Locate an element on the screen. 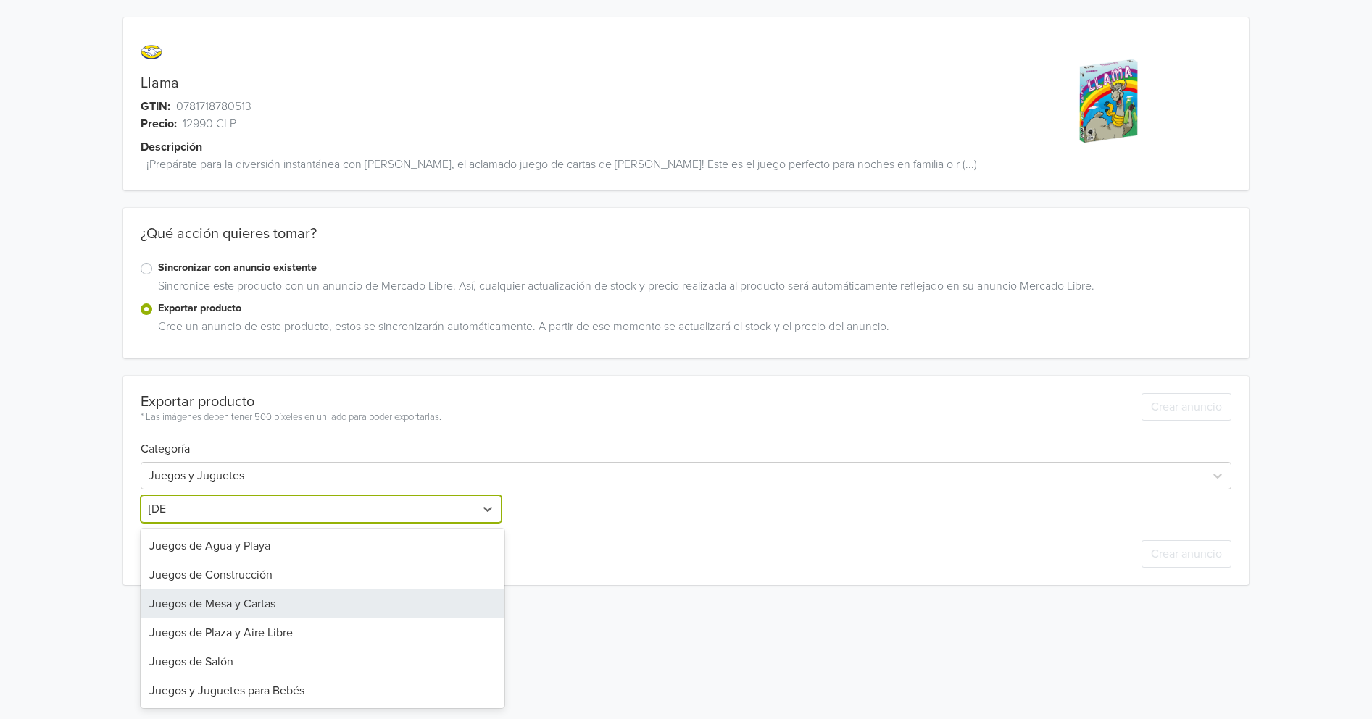 This screenshot has width=1372, height=719. div: Juegos de Salón is located at coordinates (322, 662).